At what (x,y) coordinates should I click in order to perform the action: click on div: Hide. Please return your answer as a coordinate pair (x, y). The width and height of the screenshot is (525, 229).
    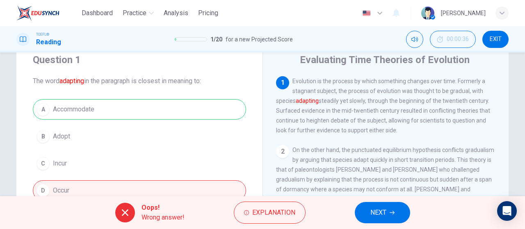
    Looking at the image, I should click on (453, 39).